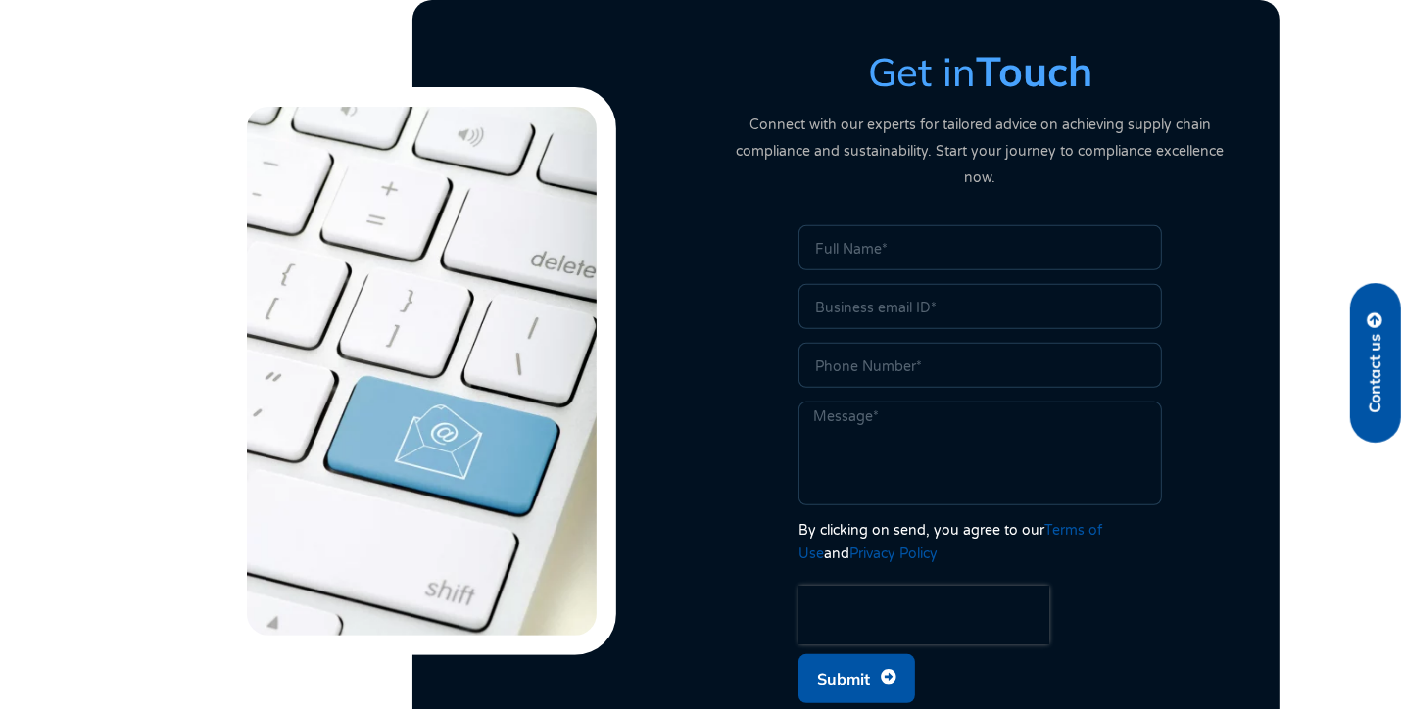 The image size is (1402, 709). I want to click on span: Contact us, so click(1375, 373).